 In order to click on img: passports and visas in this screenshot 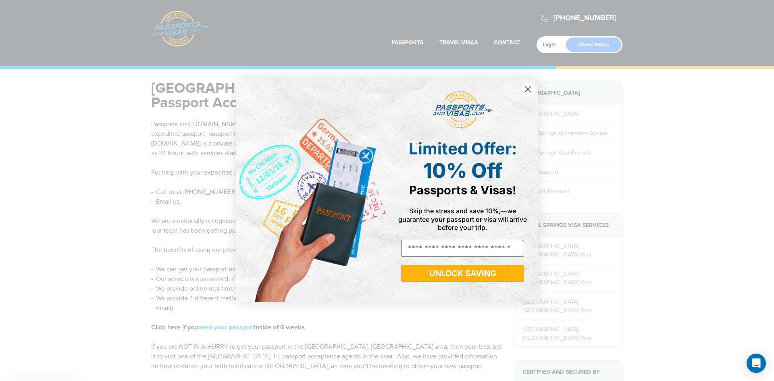, I will do `click(463, 110)`.